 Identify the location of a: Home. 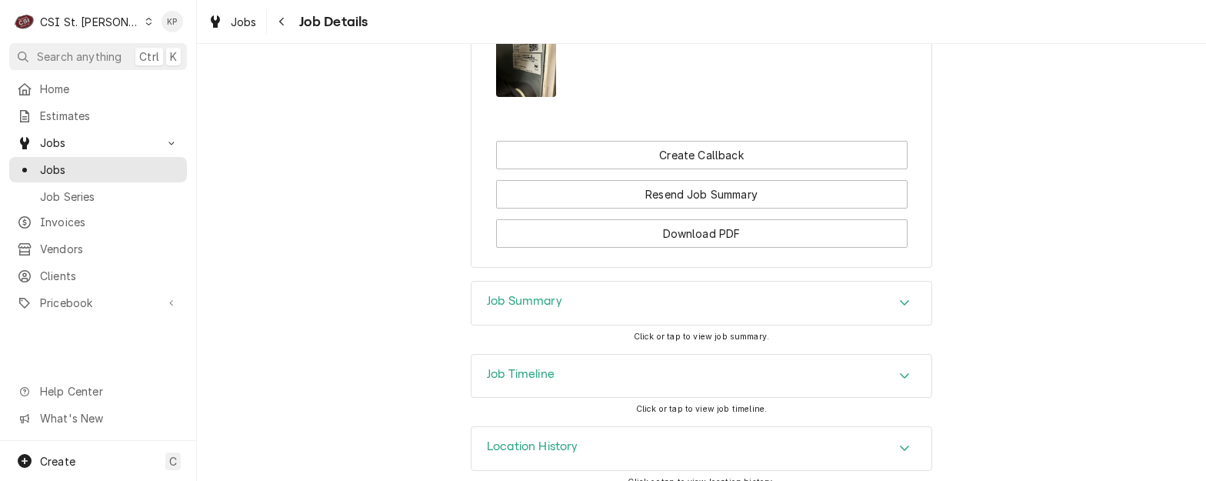
(98, 88).